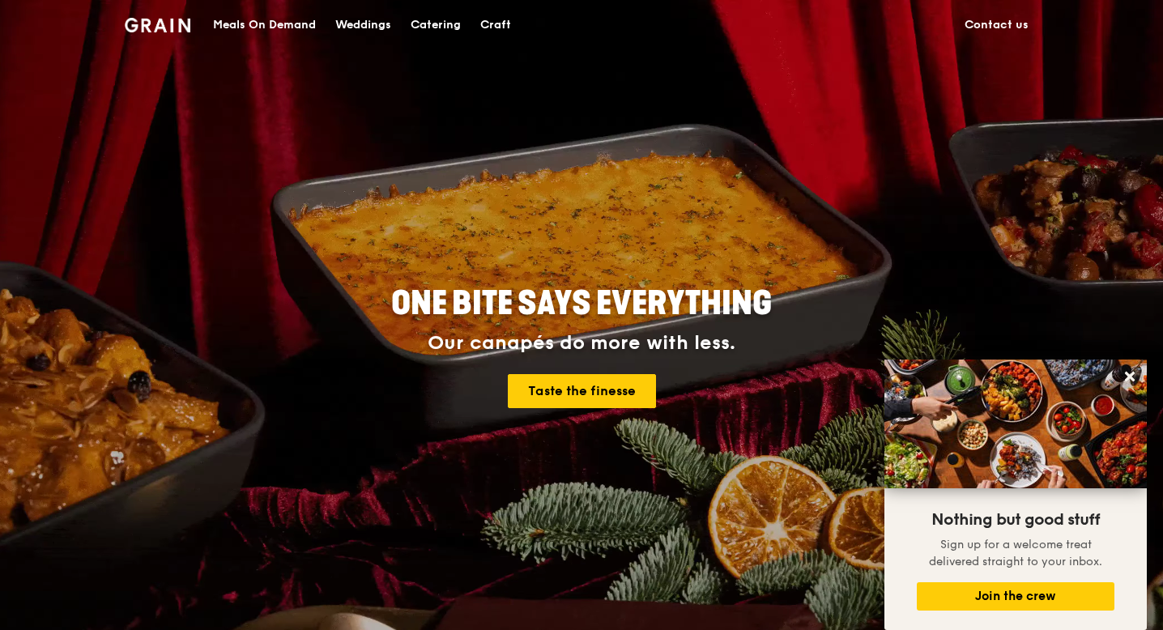 Image resolution: width=1163 pixels, height=630 pixels. What do you see at coordinates (496, 25) in the screenshot?
I see `a: Craft` at bounding box center [496, 25].